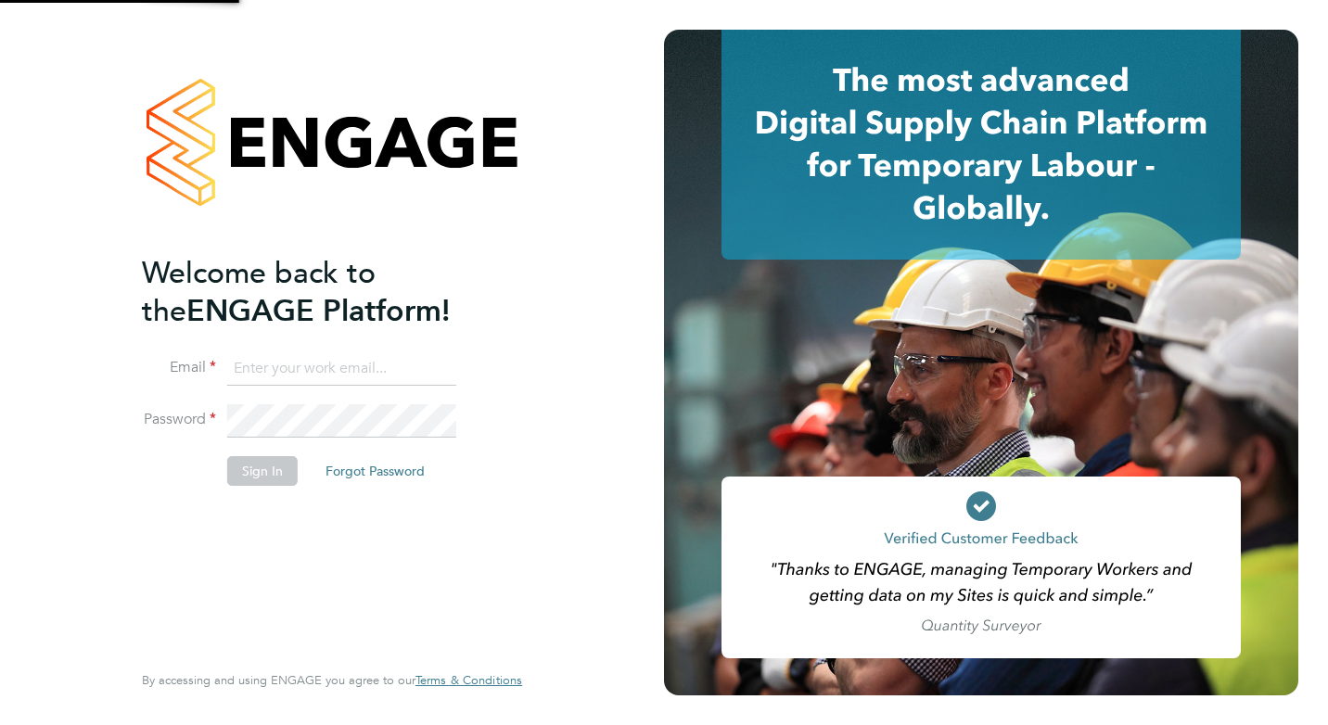  What do you see at coordinates (323, 292) in the screenshot?
I see `h2: ENGAGE Platform!` at bounding box center [323, 292].